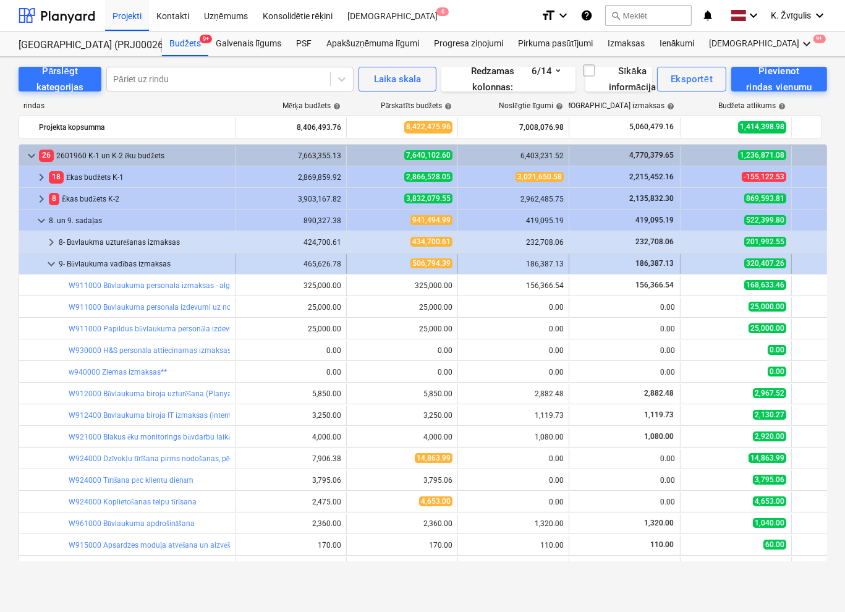 The width and height of the screenshot is (845, 612). I want to click on button: Eksportēt, so click(692, 79).